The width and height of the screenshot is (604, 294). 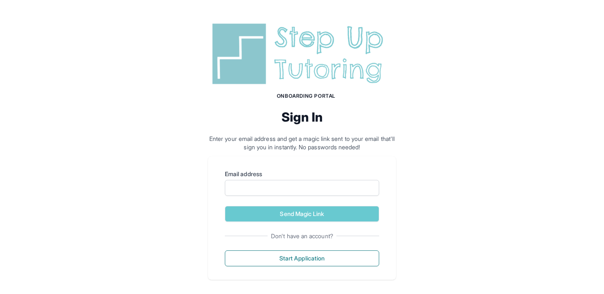 What do you see at coordinates (302, 258) in the screenshot?
I see `a: Start Application` at bounding box center [302, 258].